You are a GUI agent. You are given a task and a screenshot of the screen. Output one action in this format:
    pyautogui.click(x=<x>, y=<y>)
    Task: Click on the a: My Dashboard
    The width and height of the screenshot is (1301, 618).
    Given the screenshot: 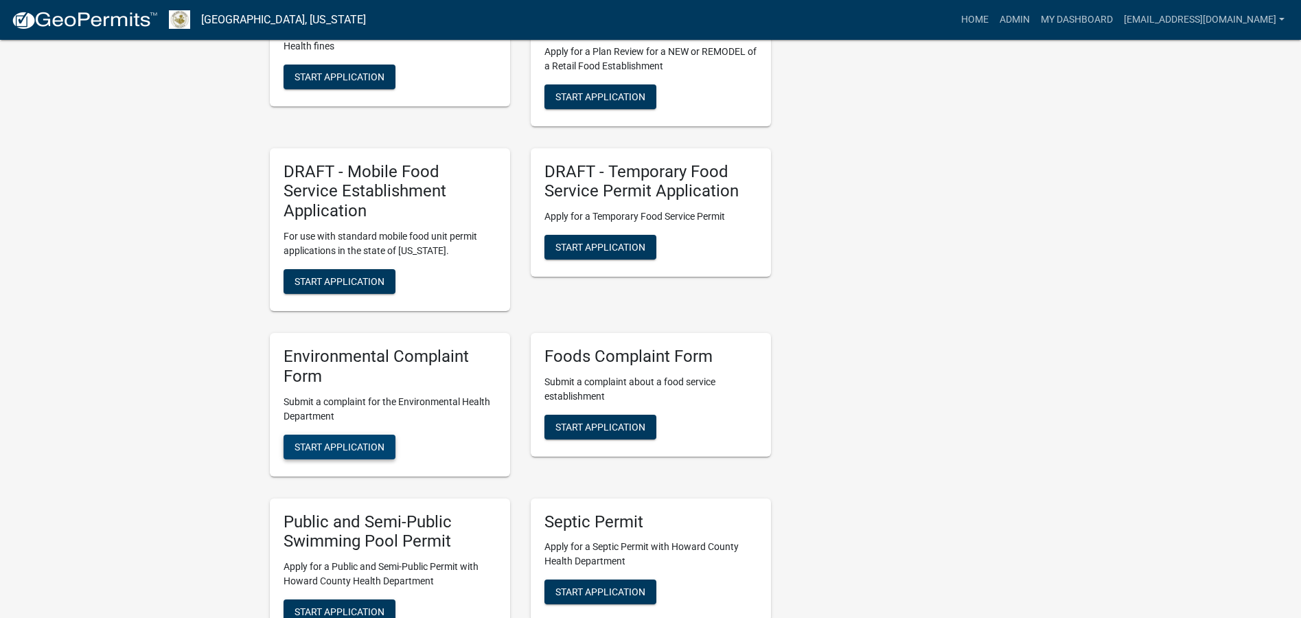 What is the action you would take?
    pyautogui.click(x=1076, y=20)
    